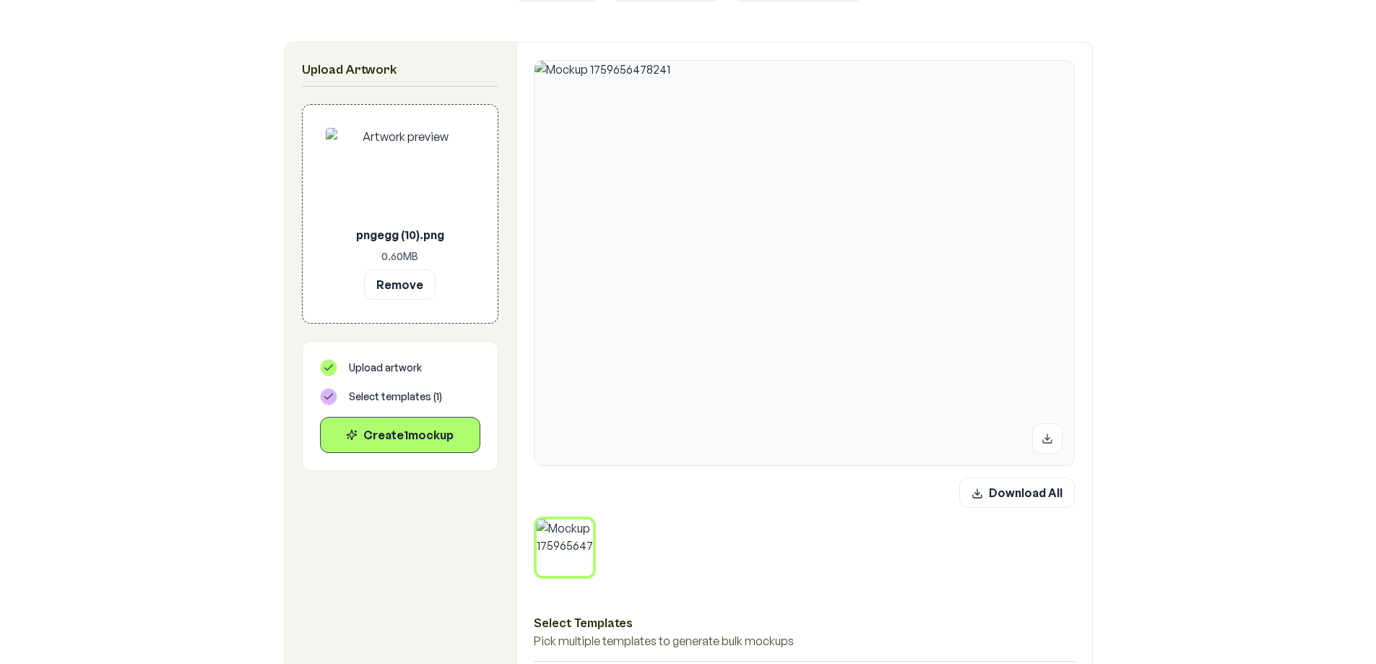  Describe the element at coordinates (804, 641) in the screenshot. I see `p: Pick multiple templates to generate bulk mockups` at that location.